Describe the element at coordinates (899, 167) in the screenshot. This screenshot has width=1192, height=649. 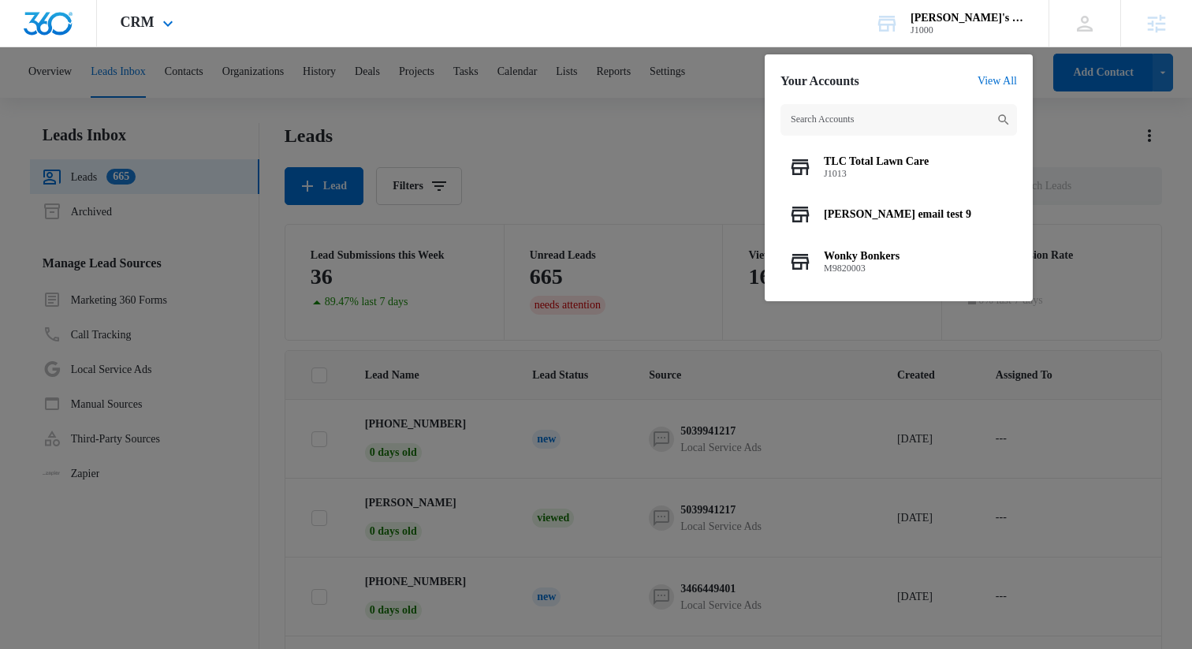
I see `button: TLC Total Lawn CareJ1013` at that location.